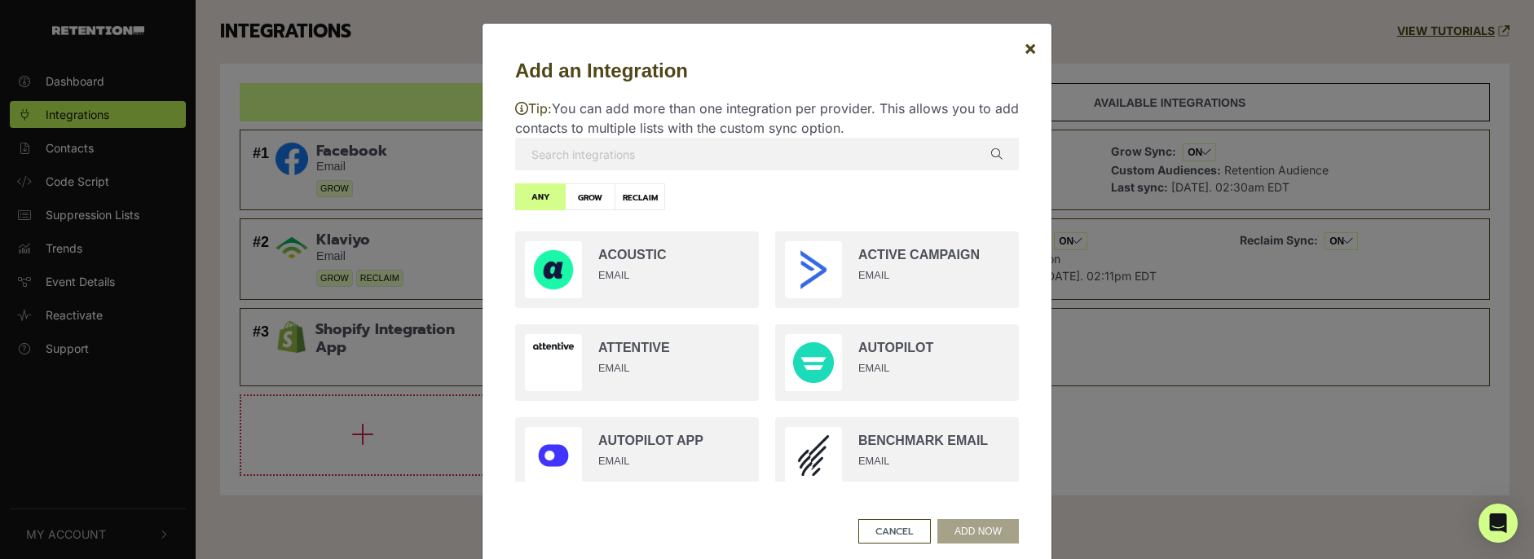  What do you see at coordinates (767, 118) in the screenshot?
I see `p: You can add more than one integration per provider. This allows you to add contacts to multiple l...` at bounding box center [767, 118].